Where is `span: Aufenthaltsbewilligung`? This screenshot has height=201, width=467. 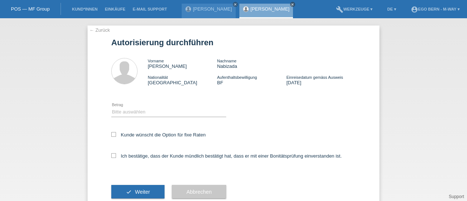
span: Aufenthaltsbewilligung is located at coordinates (237, 77).